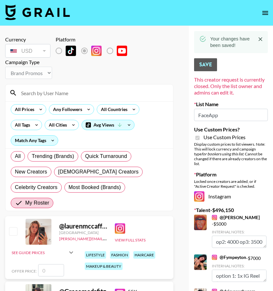 The height and width of the screenshot is (291, 273). I want to click on div: Platform, so click(94, 40).